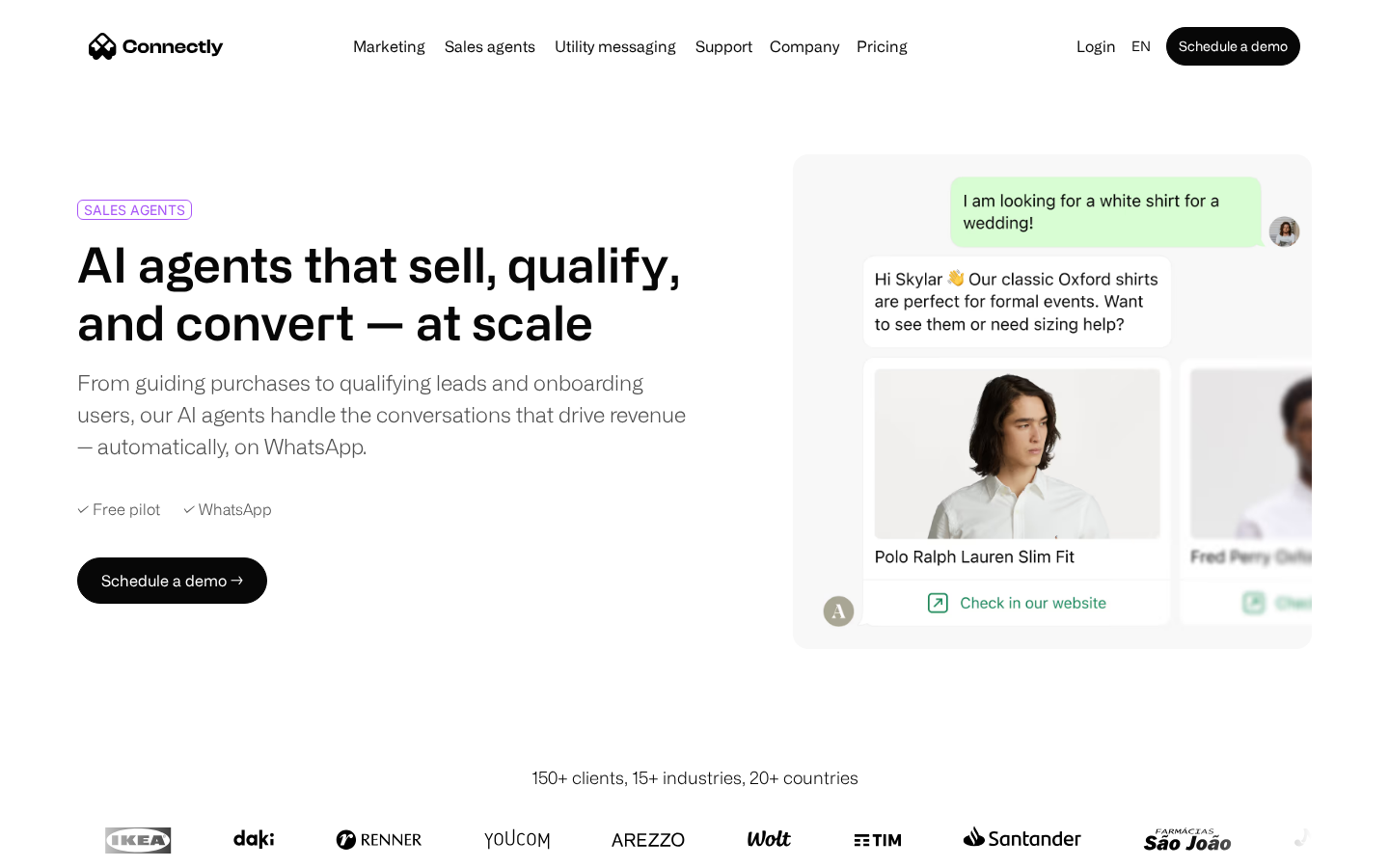 This screenshot has width=1389, height=868. Describe the element at coordinates (1232, 47) in the screenshot. I see `a: Schedule a demo` at that location.